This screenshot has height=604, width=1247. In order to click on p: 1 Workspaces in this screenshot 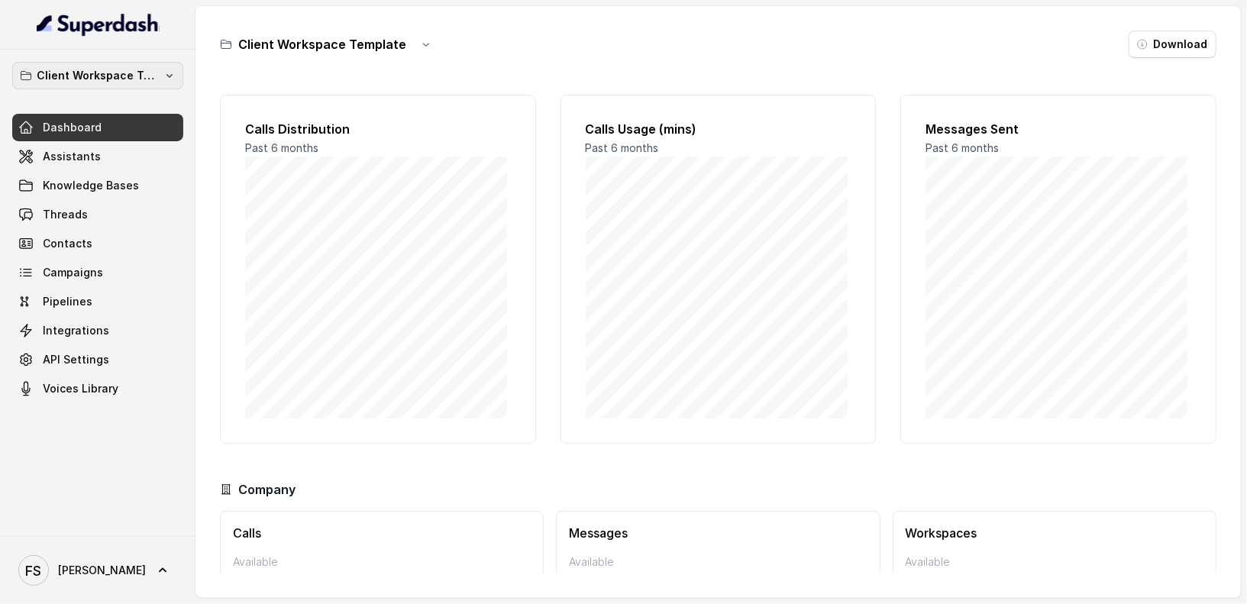, I will do `click(1054, 579)`.